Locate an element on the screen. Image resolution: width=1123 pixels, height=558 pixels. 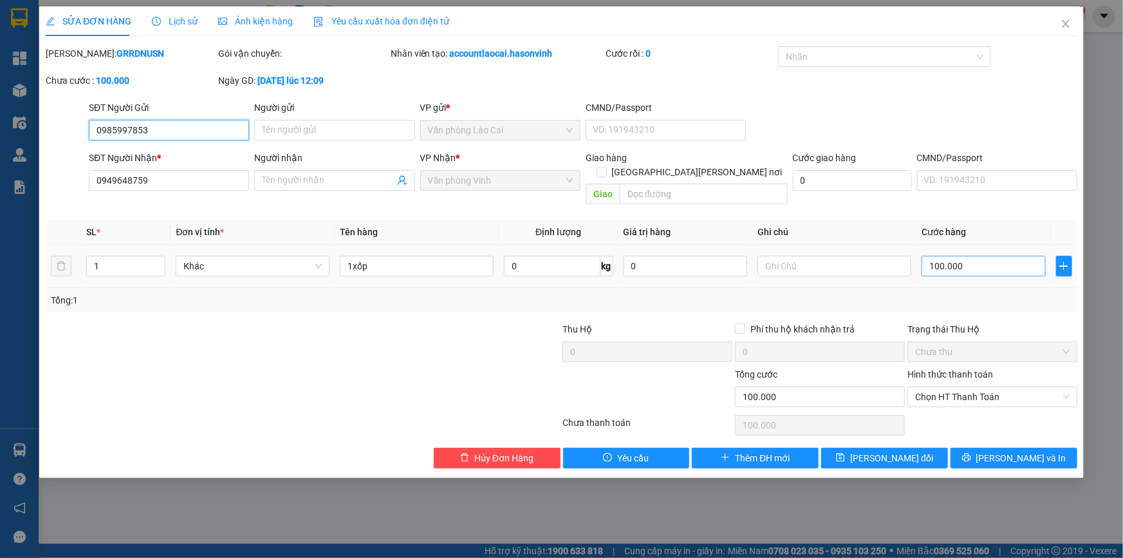
span: Chưa thu is located at coordinates (993, 352).